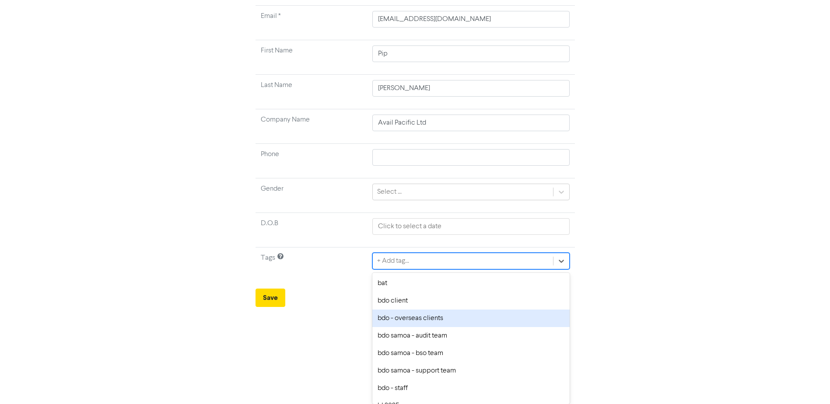 The height and width of the screenshot is (404, 830). I want to click on input: Click to select a date, so click(471, 227).